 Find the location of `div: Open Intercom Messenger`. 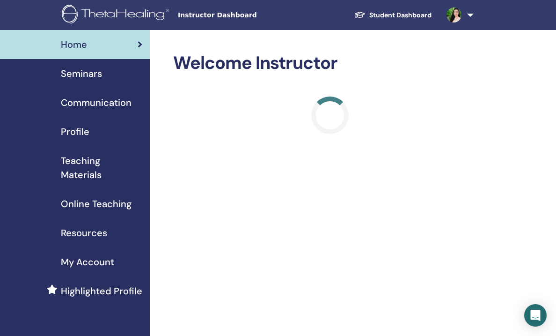

div: Open Intercom Messenger is located at coordinates (535, 315).